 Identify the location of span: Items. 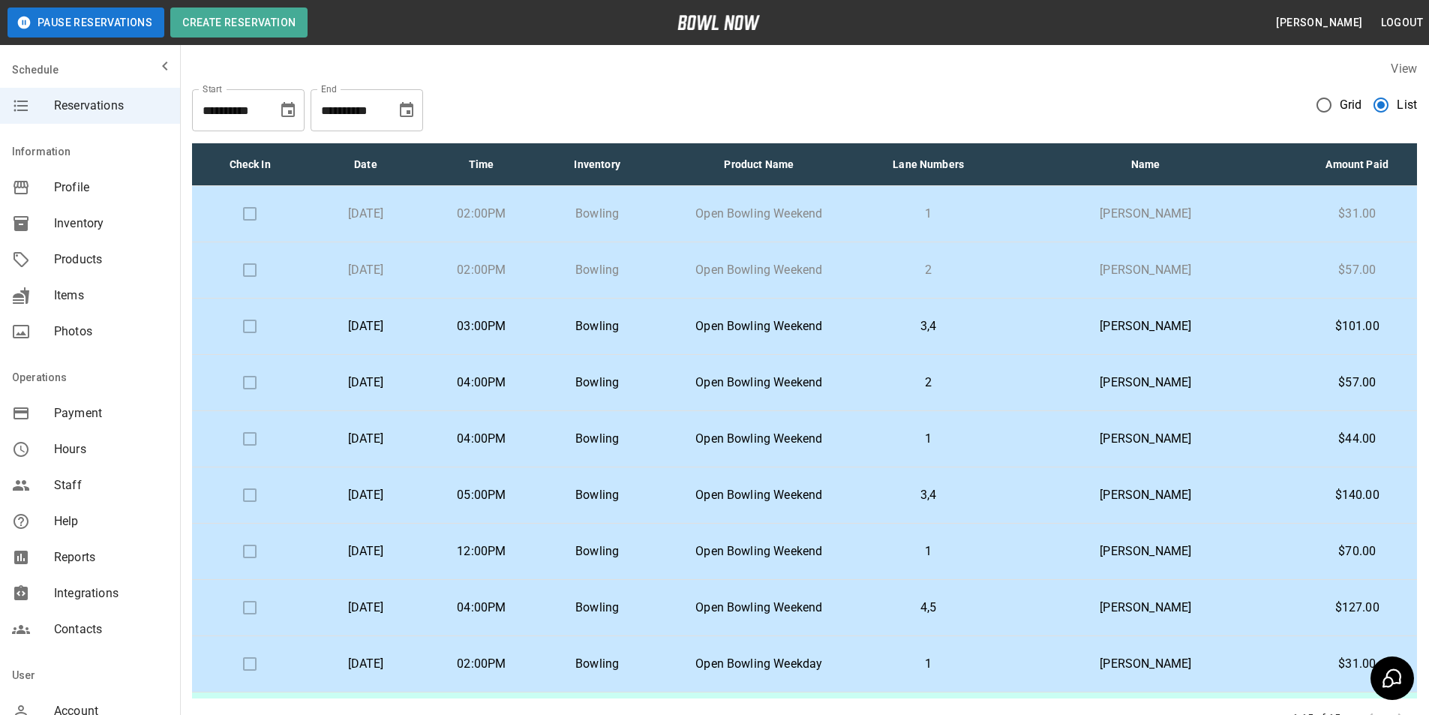
(111, 295).